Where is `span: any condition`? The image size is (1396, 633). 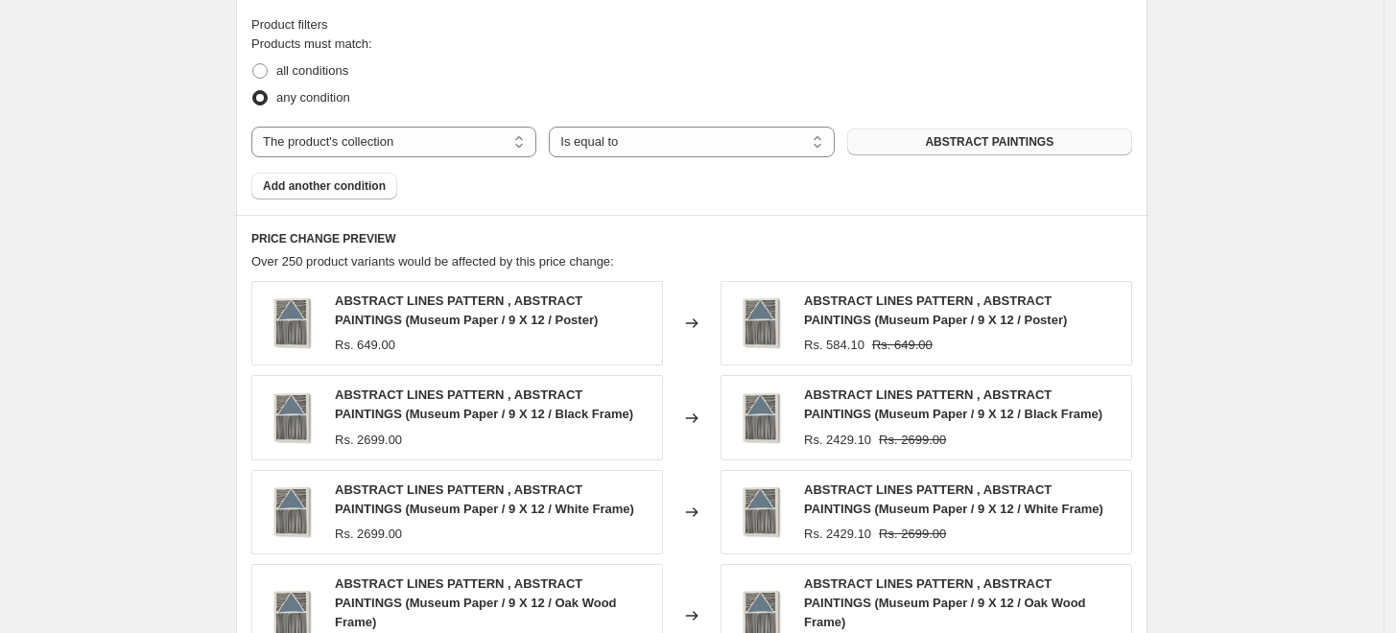
span: any condition is located at coordinates (313, 97).